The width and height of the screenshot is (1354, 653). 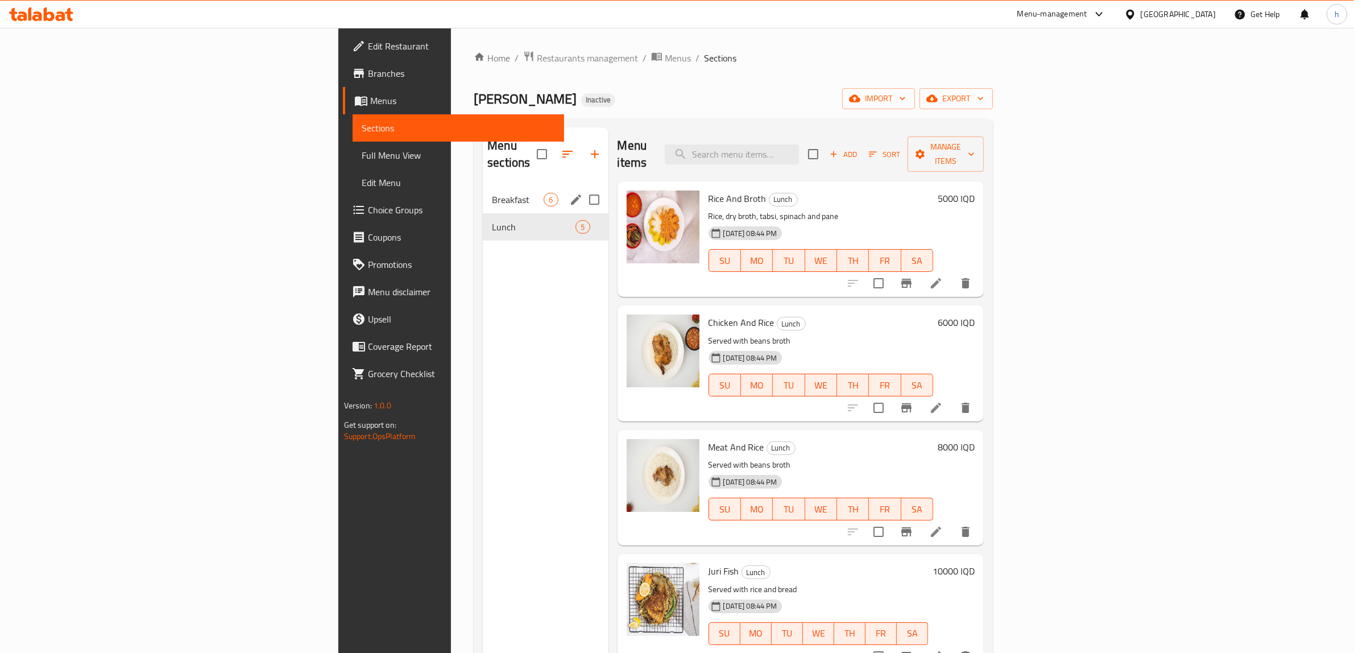 I want to click on a: Support.OpsPlatform, so click(x=380, y=436).